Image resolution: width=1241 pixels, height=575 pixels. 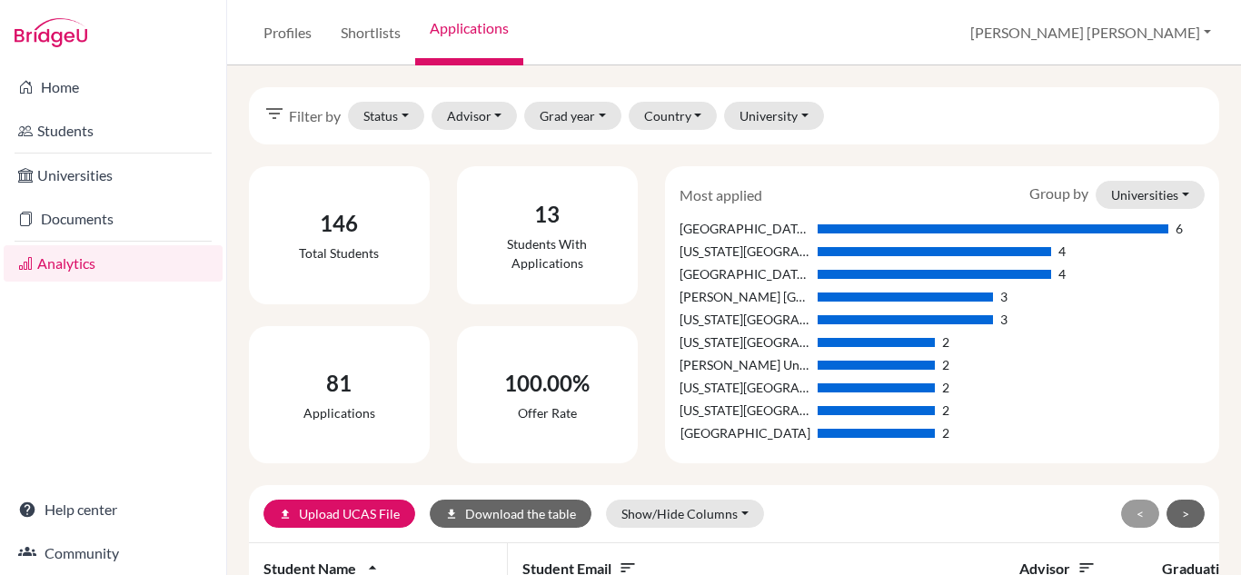 What do you see at coordinates (547, 254) in the screenshot?
I see `div: Students with applications` at bounding box center [547, 254].